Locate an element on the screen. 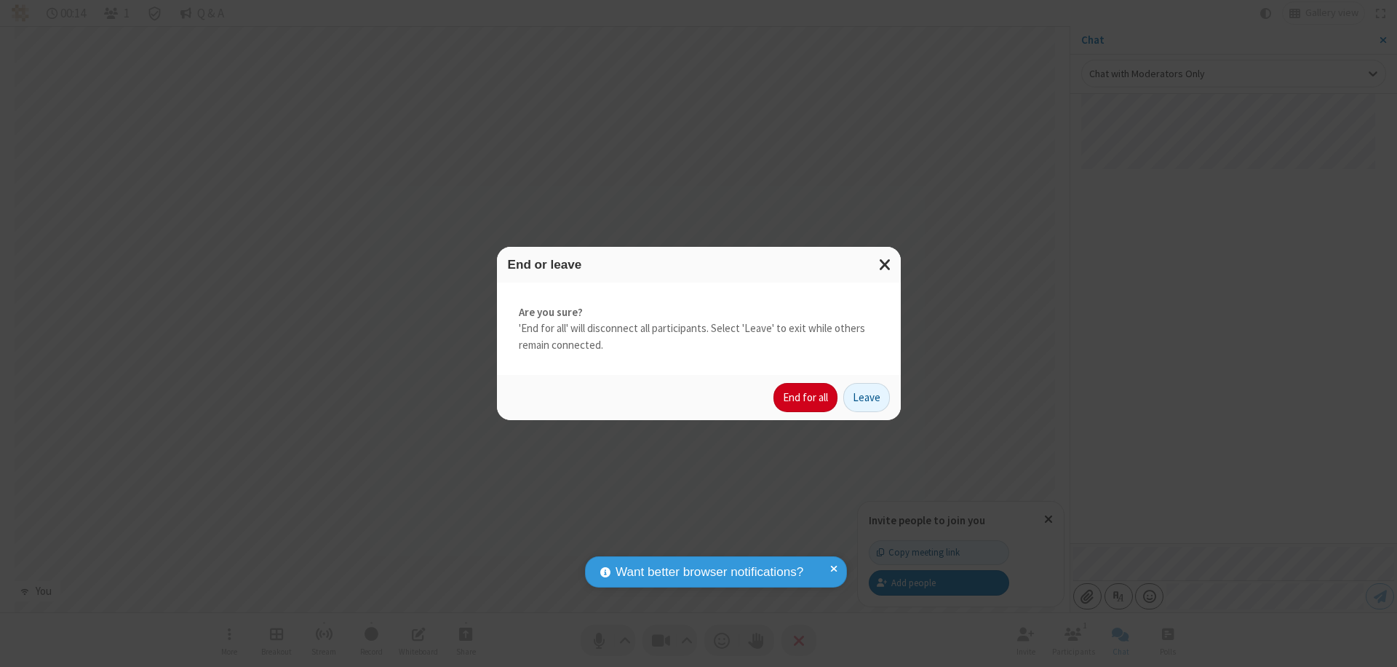  button: Leave is located at coordinates (867, 397).